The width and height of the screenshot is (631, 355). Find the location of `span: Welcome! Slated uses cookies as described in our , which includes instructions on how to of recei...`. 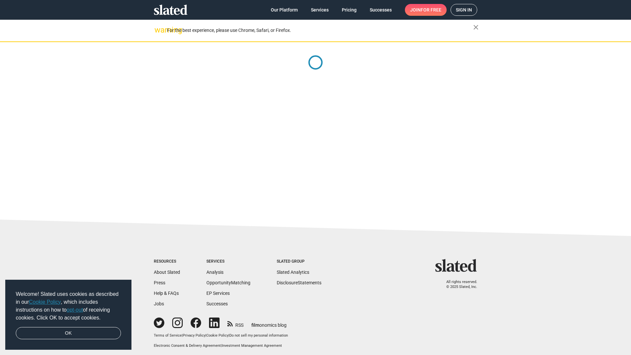

span: Welcome! Slated uses cookies as described in our , which includes instructions on how to of recei... is located at coordinates (68, 306).